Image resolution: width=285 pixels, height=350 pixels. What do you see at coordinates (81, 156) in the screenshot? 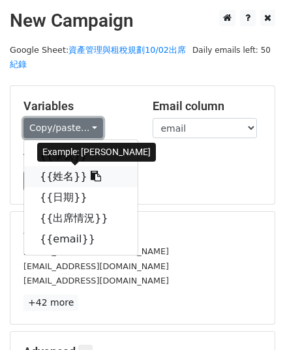
I see `a: {{學號}}` at bounding box center [81, 156].